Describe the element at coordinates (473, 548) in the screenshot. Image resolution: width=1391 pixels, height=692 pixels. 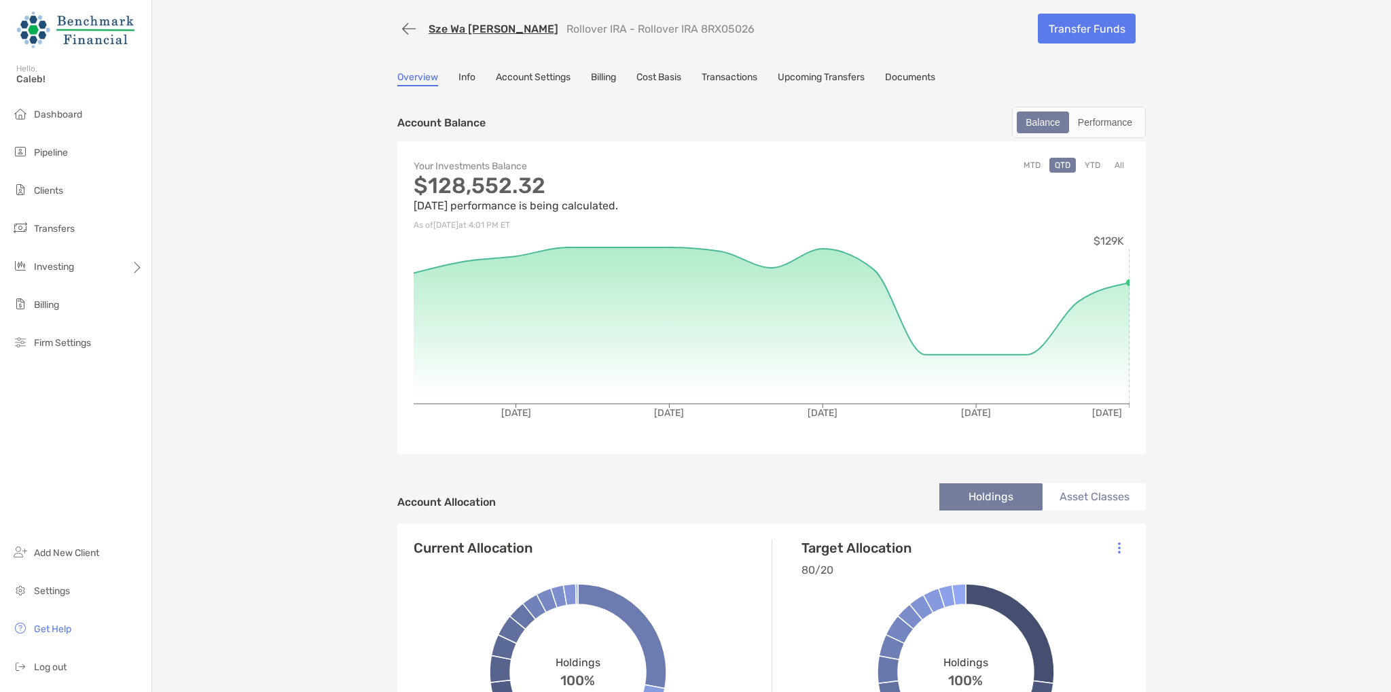
I see `h4: Current Allocation` at that location.